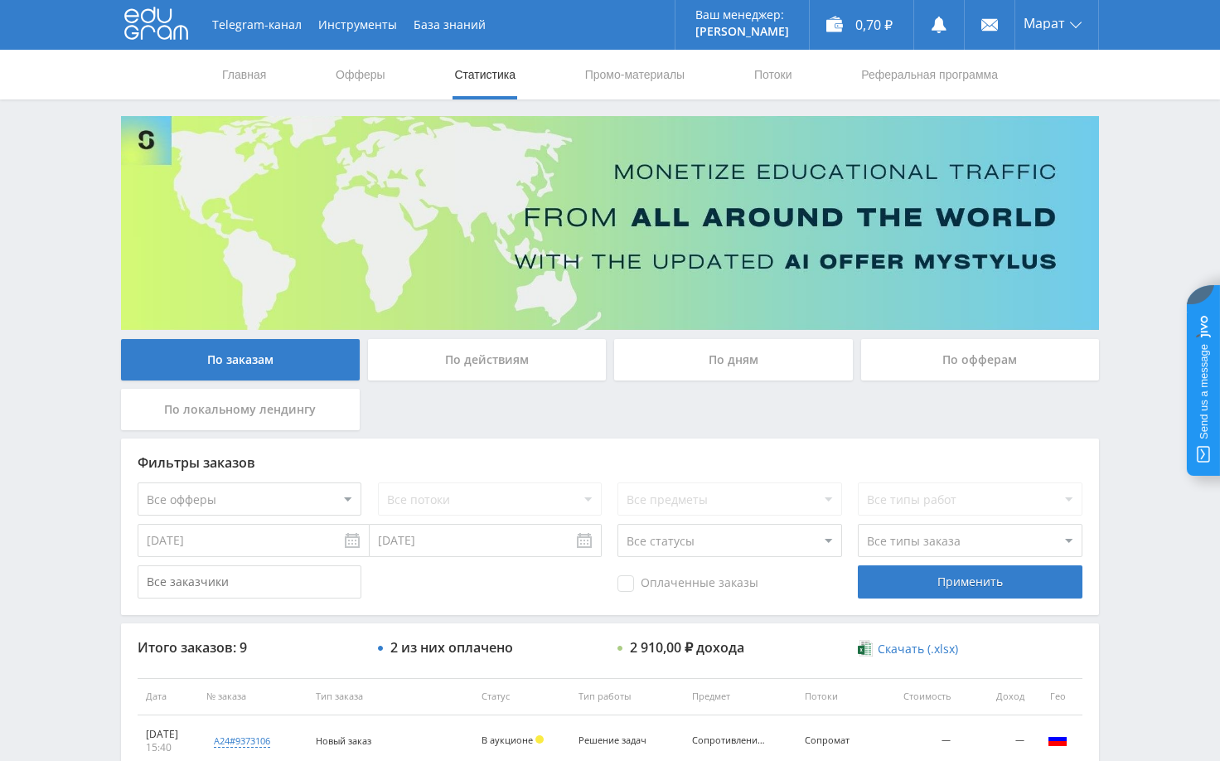 Image resolution: width=1220 pixels, height=761 pixels. I want to click on a: Промо-материалы, so click(635, 75).